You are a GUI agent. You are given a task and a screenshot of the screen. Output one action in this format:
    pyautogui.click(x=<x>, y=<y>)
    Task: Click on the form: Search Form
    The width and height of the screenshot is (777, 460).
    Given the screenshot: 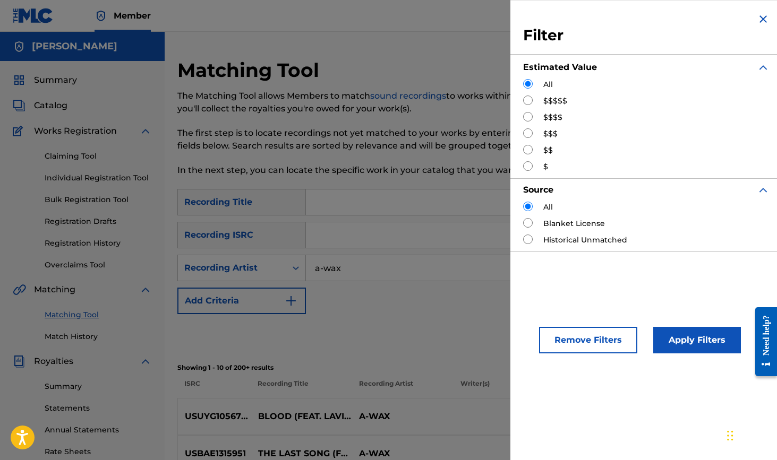 What is the action you would take?
    pyautogui.click(x=471, y=273)
    